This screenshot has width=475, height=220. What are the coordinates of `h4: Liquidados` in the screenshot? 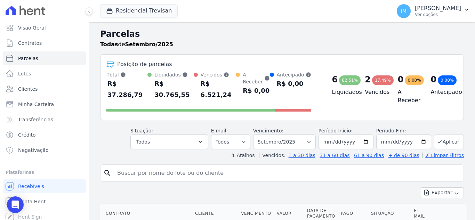 It's located at (343, 92).